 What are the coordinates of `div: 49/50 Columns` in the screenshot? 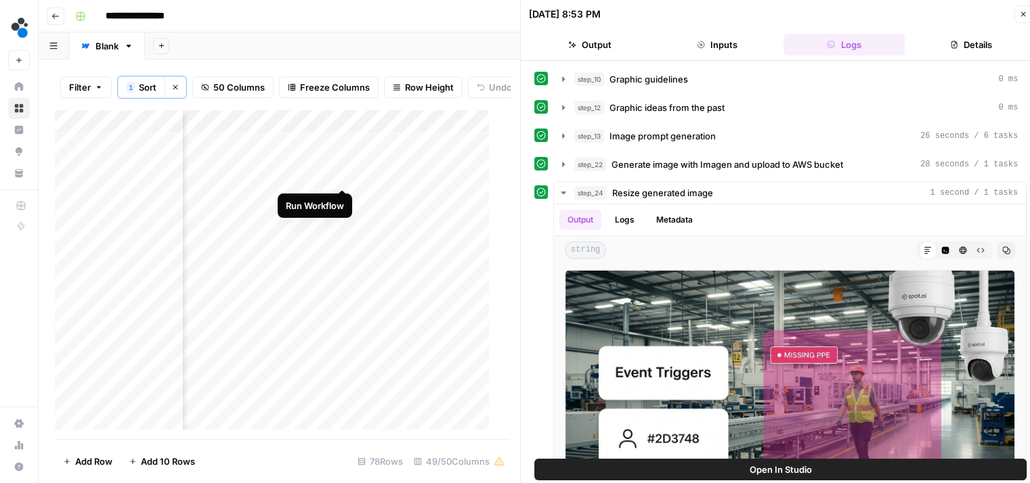 It's located at (459, 462).